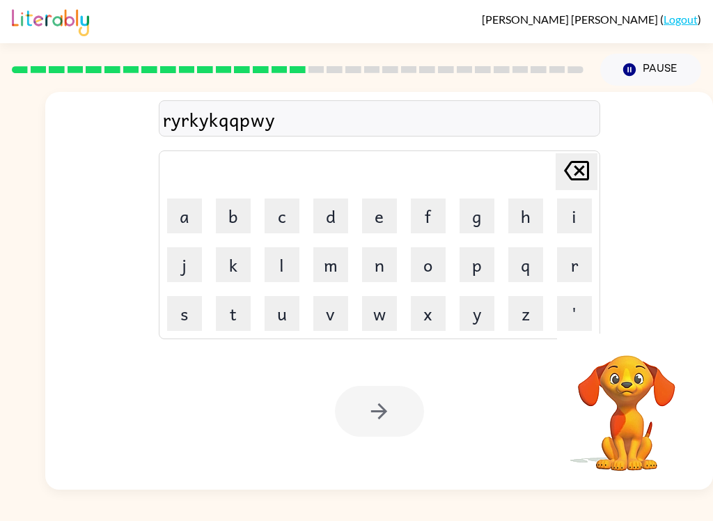 The height and width of the screenshot is (521, 713). What do you see at coordinates (380, 313) in the screenshot?
I see `button: w` at bounding box center [380, 313].